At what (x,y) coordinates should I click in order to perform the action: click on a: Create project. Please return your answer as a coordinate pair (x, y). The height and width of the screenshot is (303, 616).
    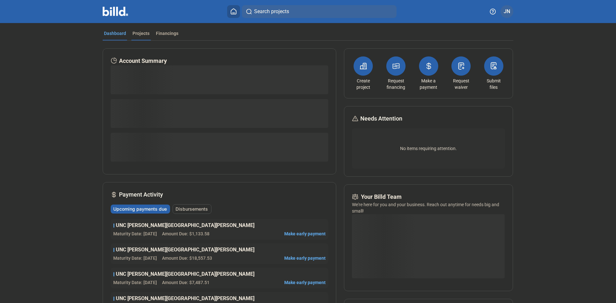
    Looking at the image, I should click on (363, 84).